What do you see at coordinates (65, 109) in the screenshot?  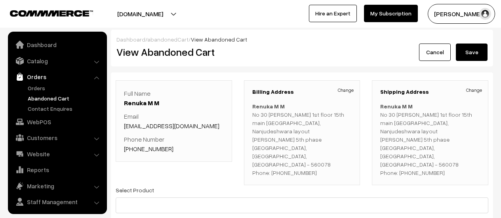 I see `a: Contact Enquires` at bounding box center [65, 109].